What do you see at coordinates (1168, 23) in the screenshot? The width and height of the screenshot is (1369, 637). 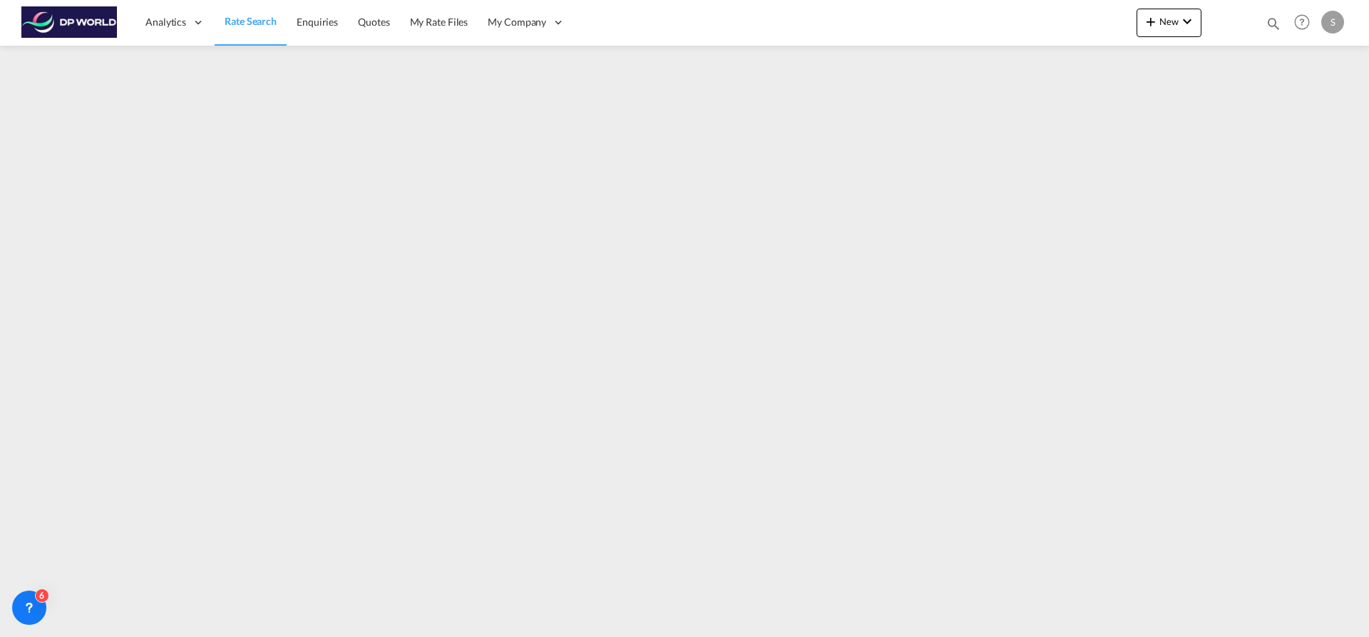 I see `button: icon-plus 400-fgNewicon-chevron-down` at bounding box center [1168, 23].